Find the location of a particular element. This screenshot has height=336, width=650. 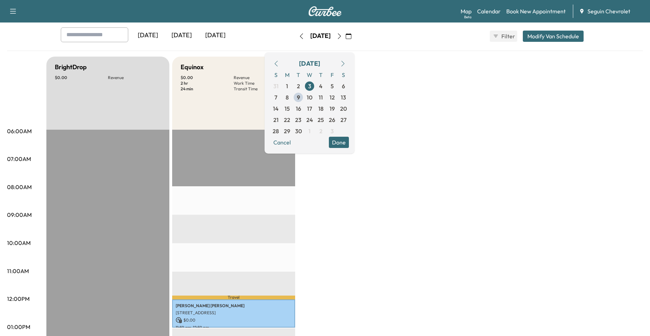

div: Beta is located at coordinates (468, 17).